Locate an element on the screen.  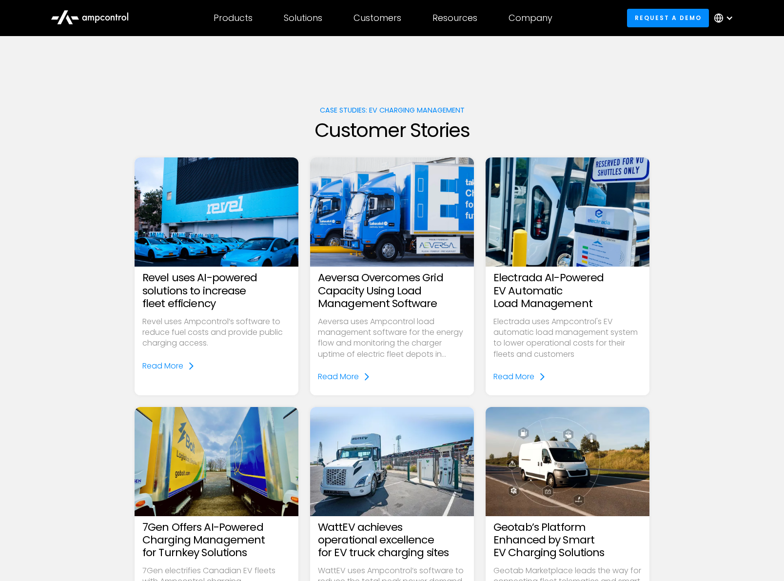
div: Products is located at coordinates (233, 18).